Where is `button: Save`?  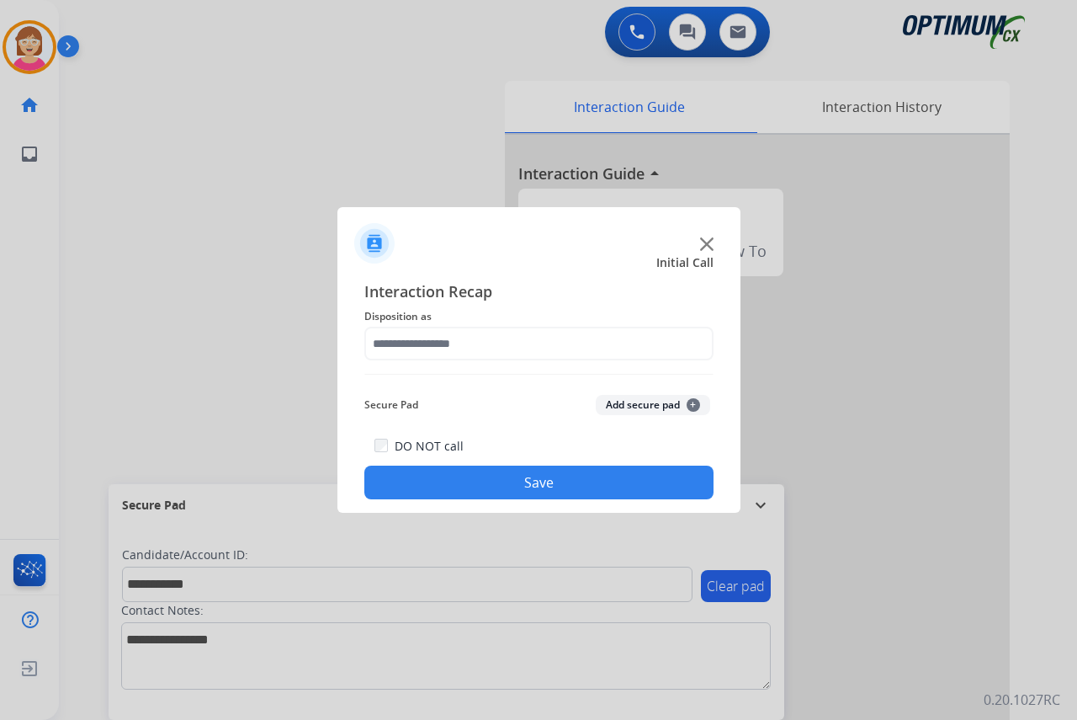 button: Save is located at coordinates (539, 482).